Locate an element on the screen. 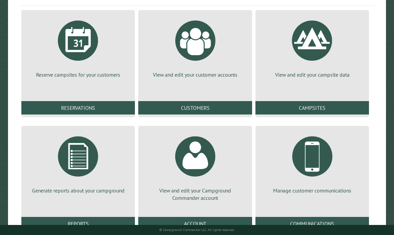 The image size is (394, 235). small: © Campground Commander LLC. All rights reserved. is located at coordinates (197, 229).